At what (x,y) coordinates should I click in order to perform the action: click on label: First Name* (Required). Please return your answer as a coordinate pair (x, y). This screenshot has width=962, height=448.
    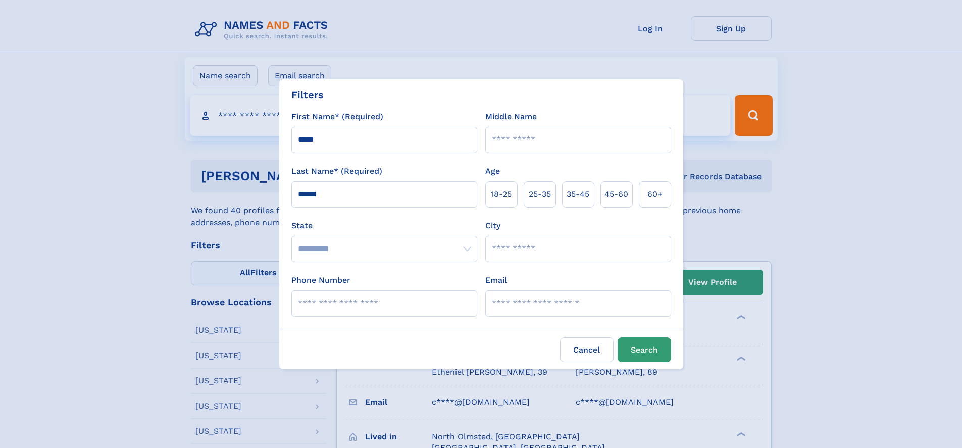
    Looking at the image, I should click on (337, 117).